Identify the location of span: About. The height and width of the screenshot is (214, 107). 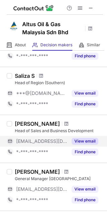
(20, 45).